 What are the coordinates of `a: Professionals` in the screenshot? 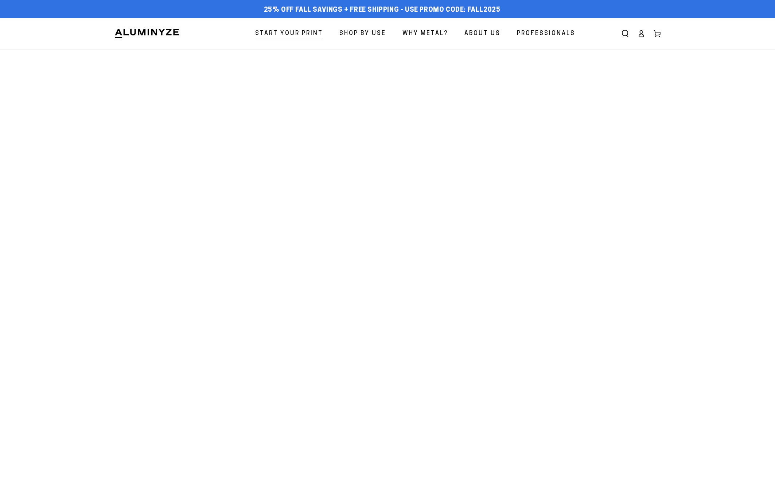 It's located at (546, 34).